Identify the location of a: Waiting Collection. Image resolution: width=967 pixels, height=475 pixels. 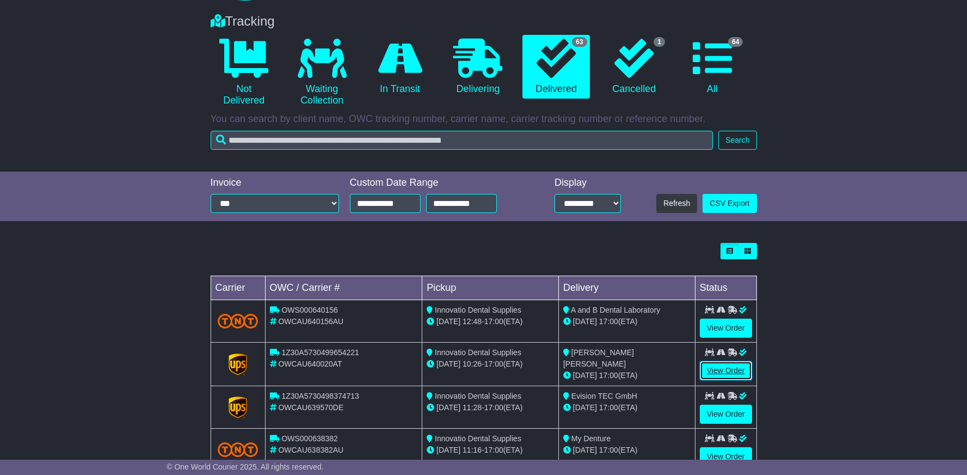
(322, 72).